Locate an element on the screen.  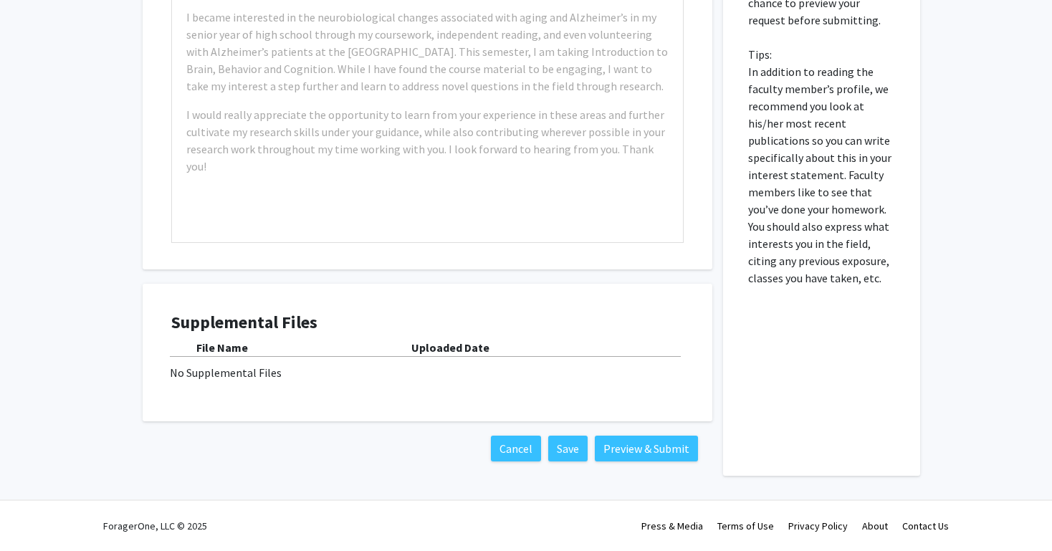
b: Uploaded Date is located at coordinates (450, 348).